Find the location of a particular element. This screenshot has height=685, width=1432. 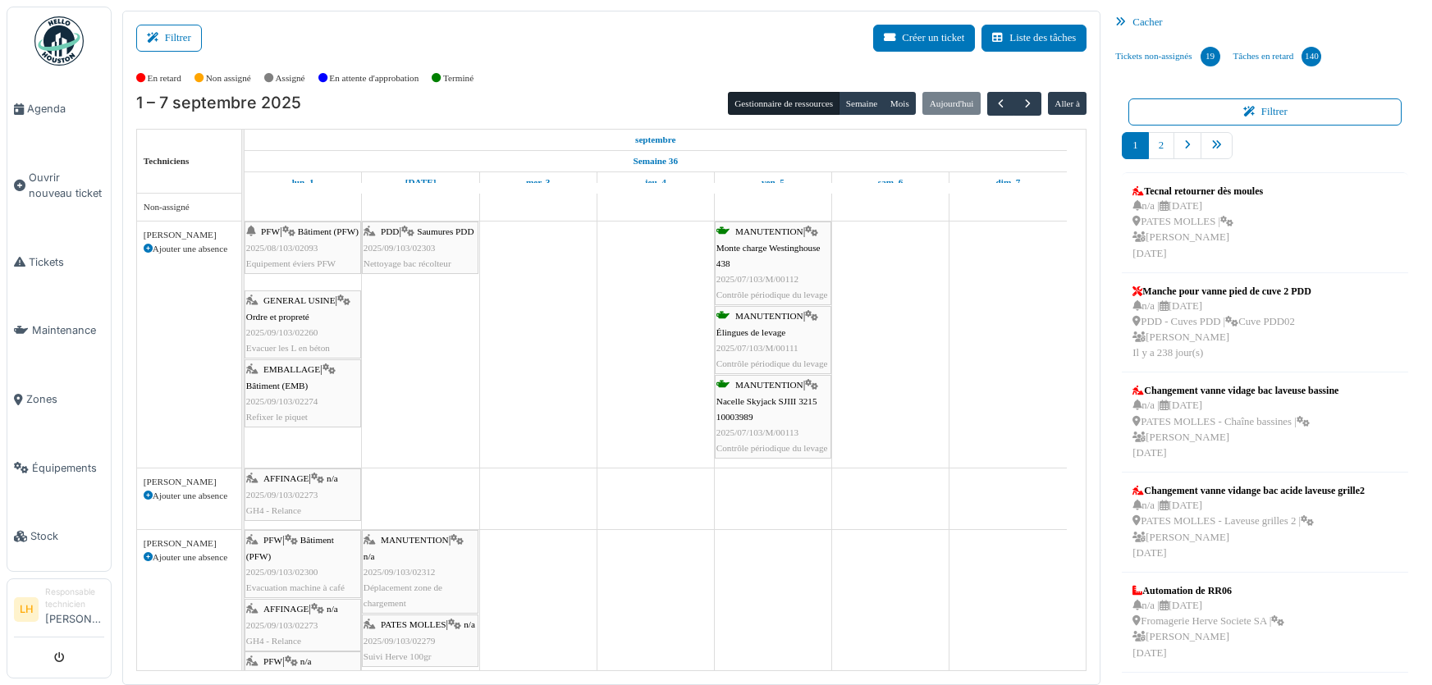

div: 19 is located at coordinates (1210, 57).